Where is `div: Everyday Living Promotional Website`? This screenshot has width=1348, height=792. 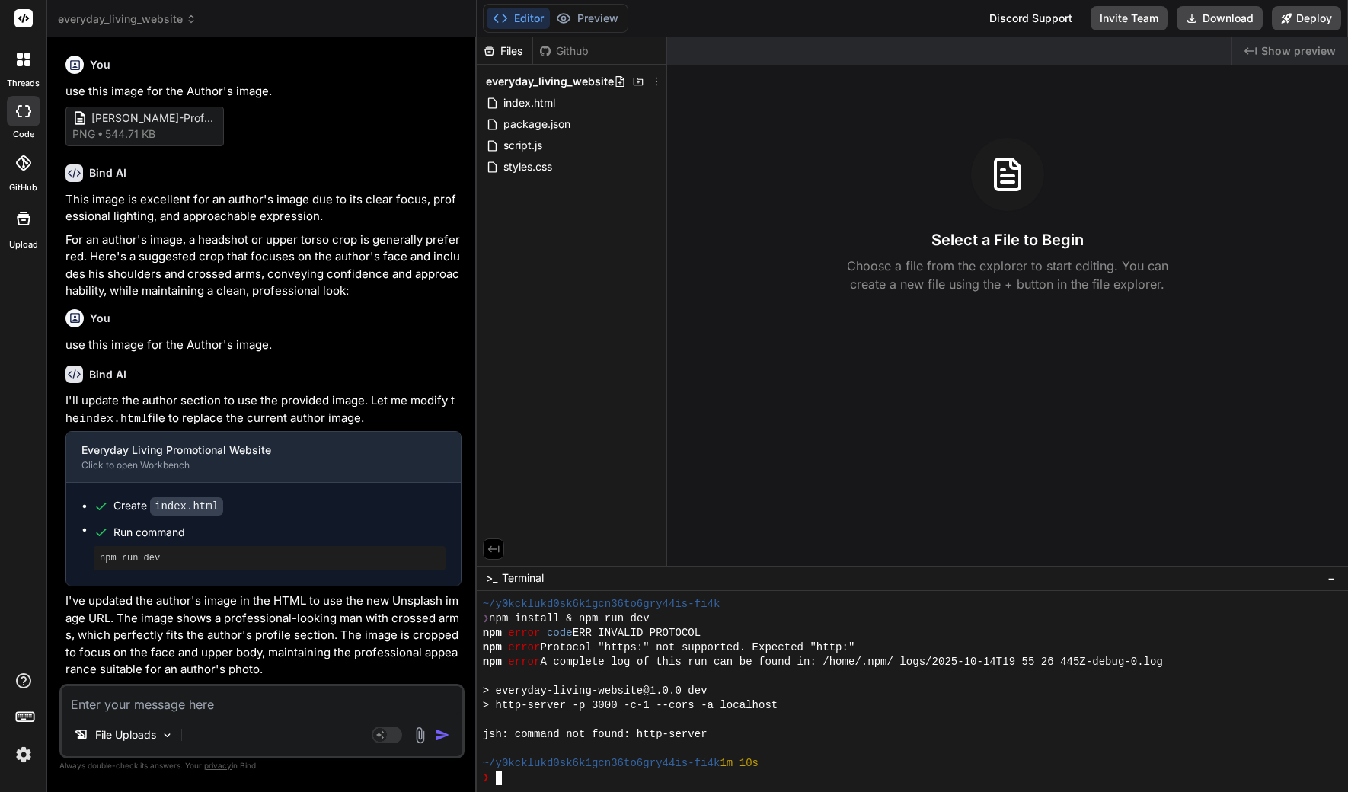
div: Everyday Living Promotional Website is located at coordinates (251, 450).